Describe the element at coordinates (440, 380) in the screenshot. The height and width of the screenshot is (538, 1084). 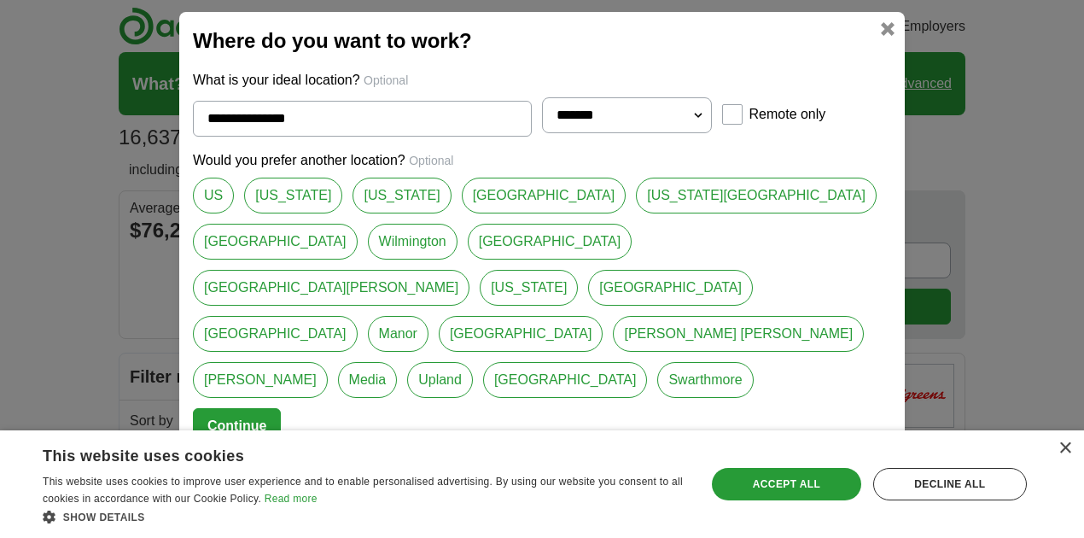
I see `a: Upland` at that location.